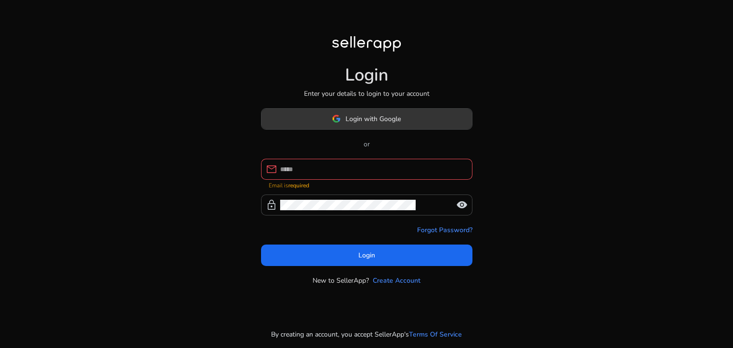  What do you see at coordinates (341, 281) in the screenshot?
I see `p: New to SellerApp?` at bounding box center [341, 281].